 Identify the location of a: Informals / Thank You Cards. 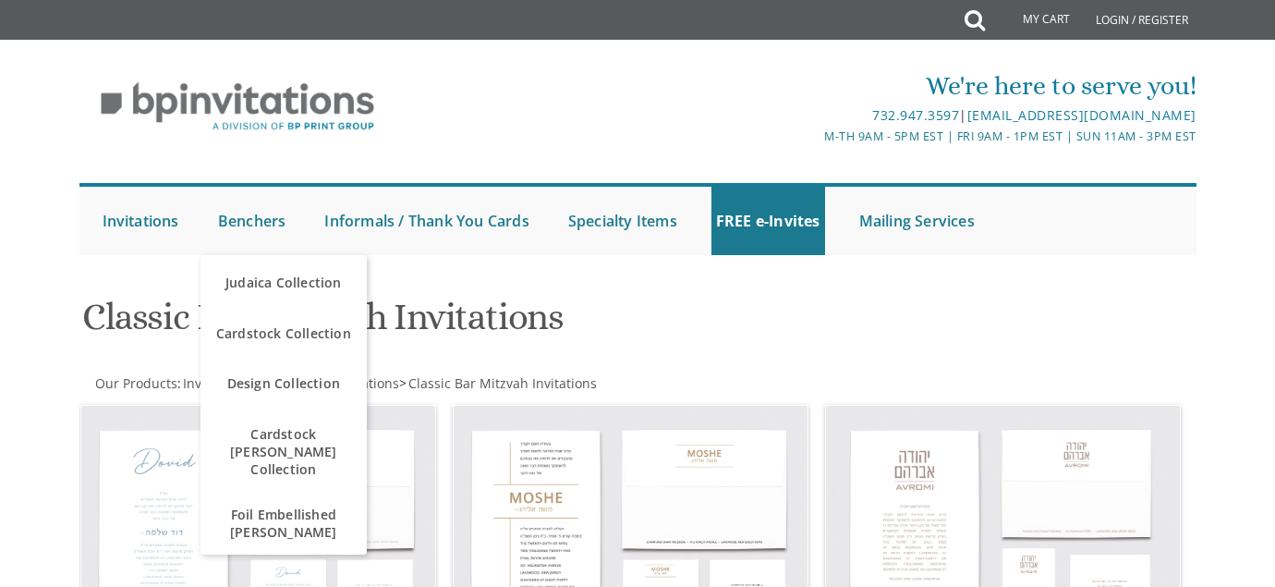
(426, 221).